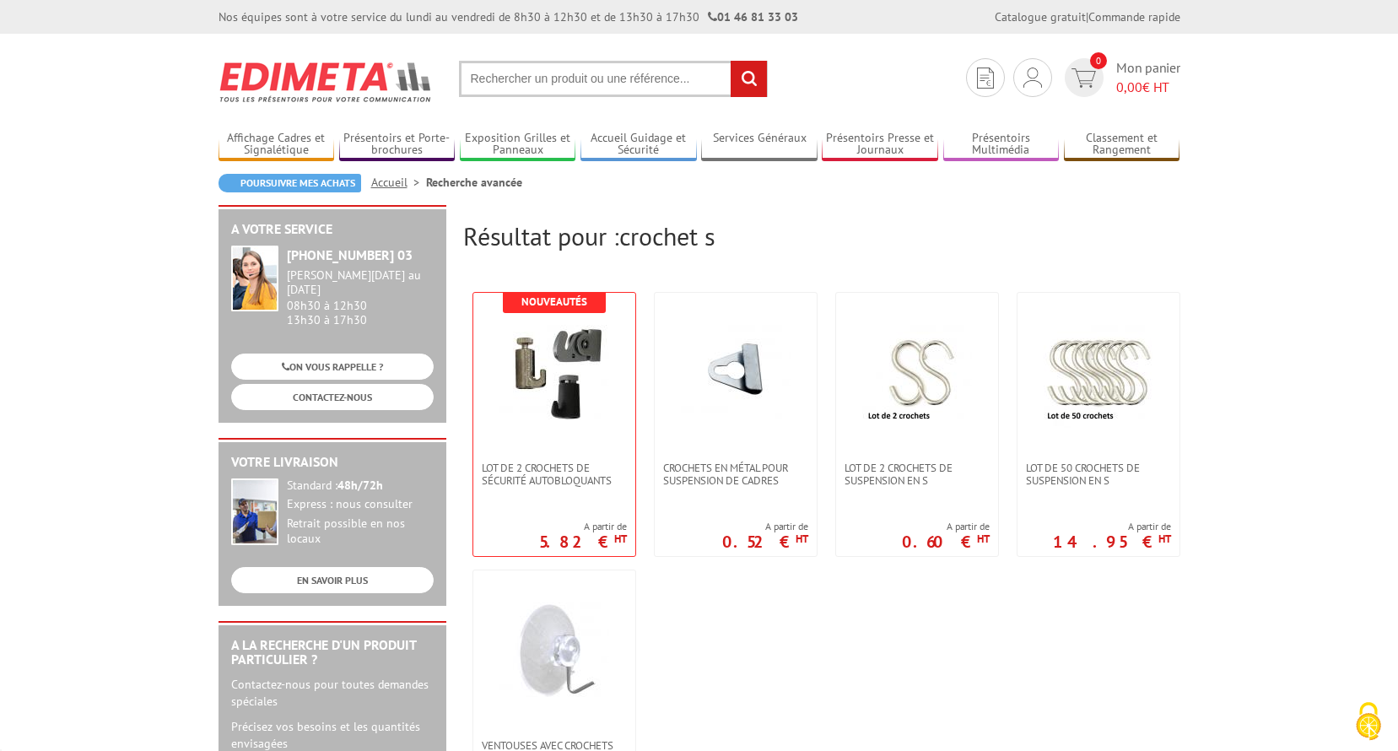 This screenshot has width=1398, height=751. I want to click on p: 0.52 €, so click(766, 542).